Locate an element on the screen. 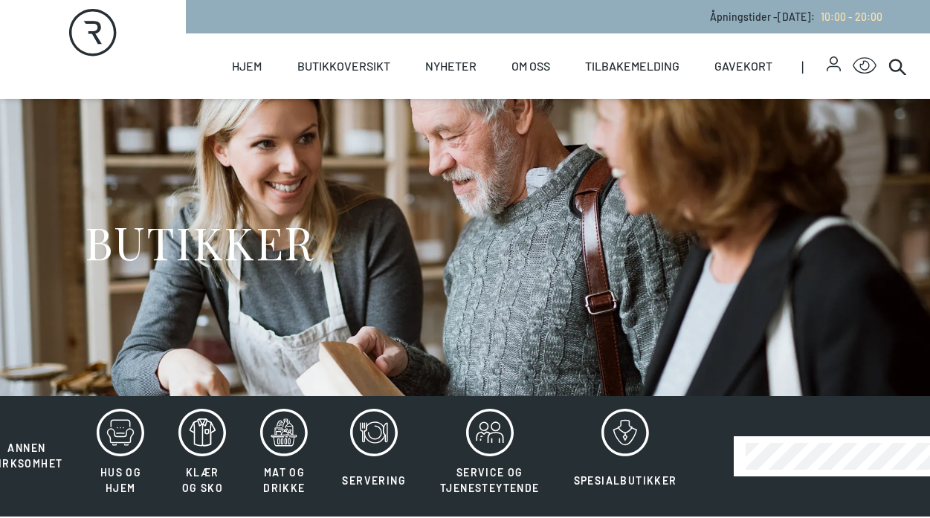  button: Spesialbutikker is located at coordinates (625, 456).